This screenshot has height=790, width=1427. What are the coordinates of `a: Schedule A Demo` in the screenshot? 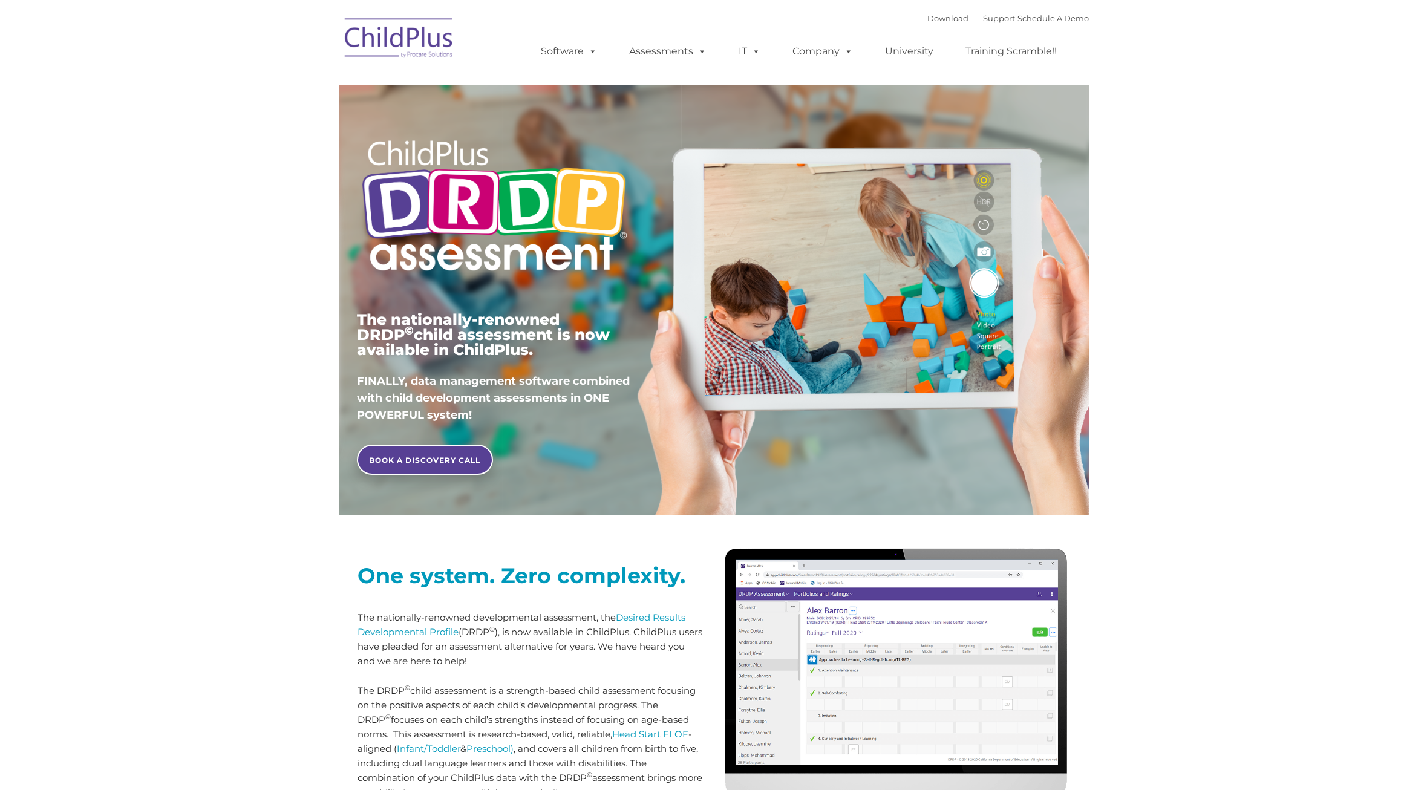 It's located at (1053, 18).